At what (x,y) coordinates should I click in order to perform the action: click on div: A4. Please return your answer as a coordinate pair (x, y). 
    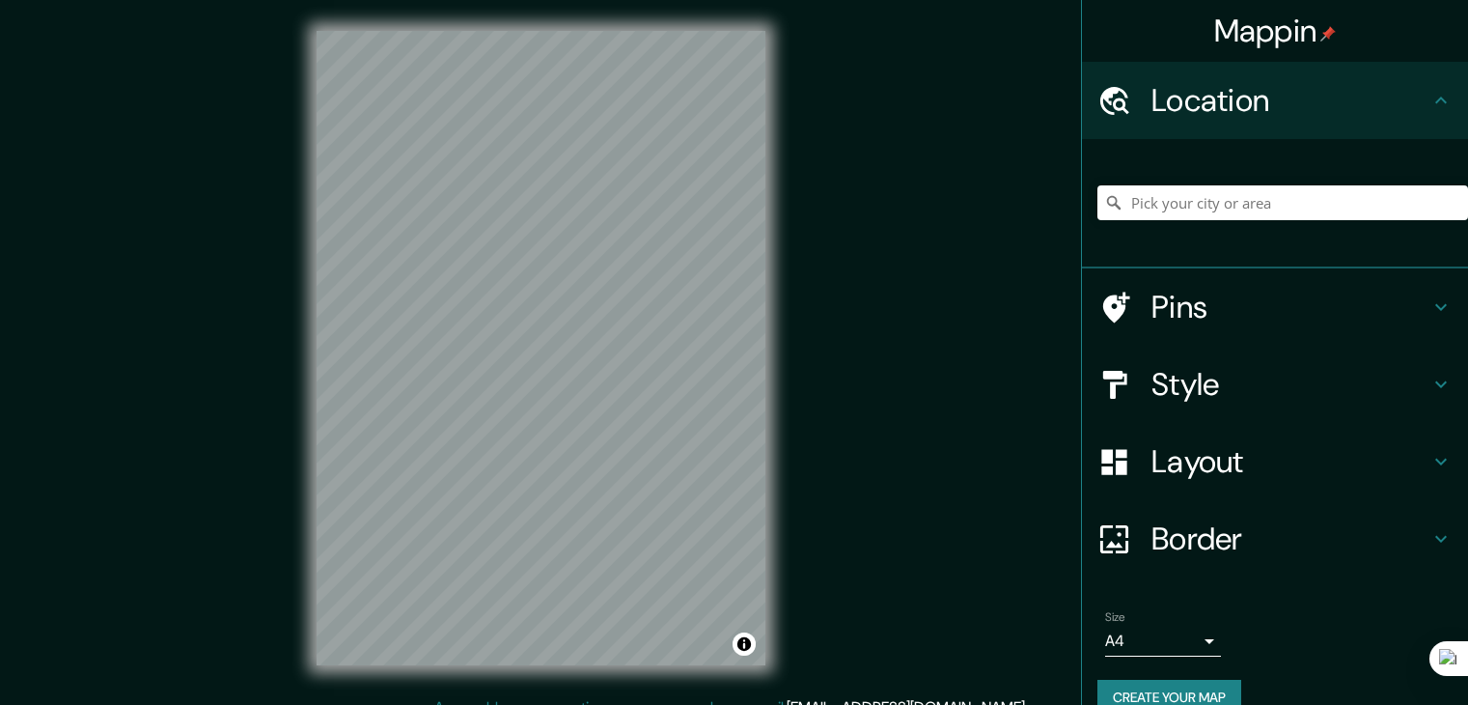
    Looking at the image, I should click on (1163, 641).